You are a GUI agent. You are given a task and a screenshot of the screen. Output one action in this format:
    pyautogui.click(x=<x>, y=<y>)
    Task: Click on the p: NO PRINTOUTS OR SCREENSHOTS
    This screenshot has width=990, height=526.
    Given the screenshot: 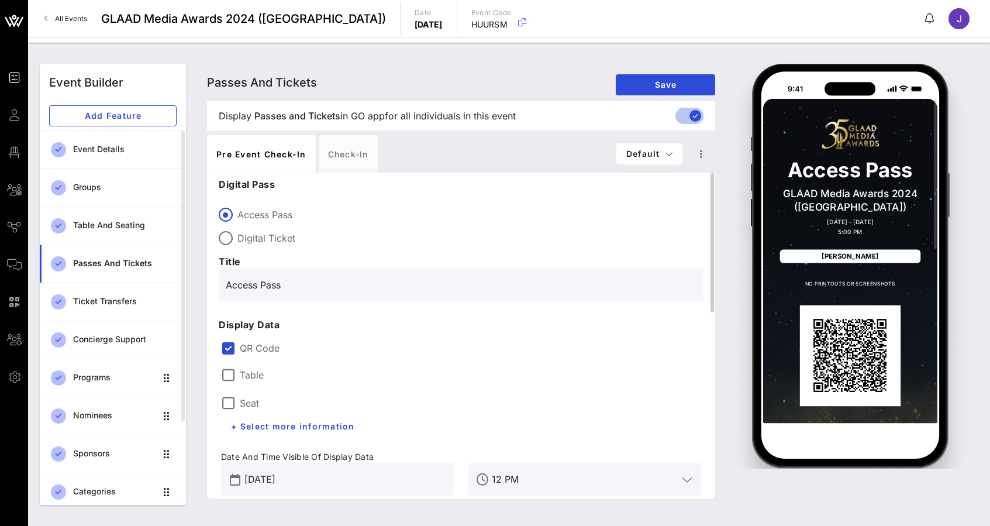 What is the action you would take?
    pyautogui.click(x=850, y=284)
    